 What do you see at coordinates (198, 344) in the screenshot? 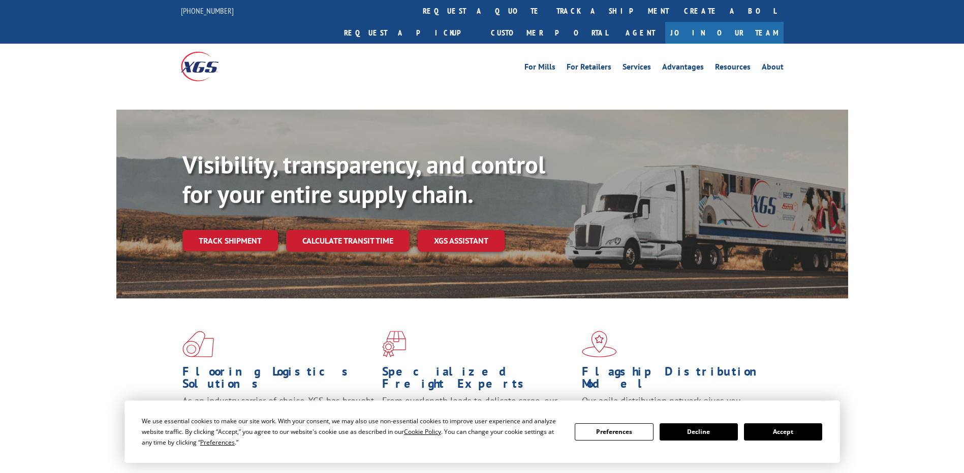
I see `img: xgs-icon-total-supply-chain-intelligence-red` at bounding box center [198, 344].